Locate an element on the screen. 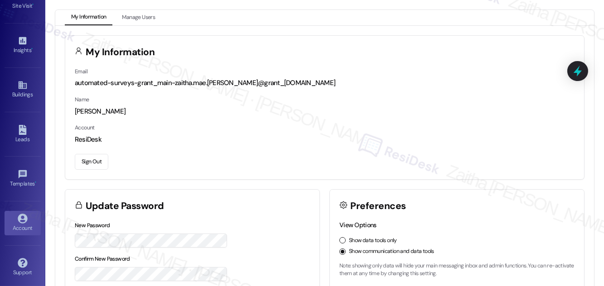 The width and height of the screenshot is (604, 286). label: New Password is located at coordinates (92, 226).